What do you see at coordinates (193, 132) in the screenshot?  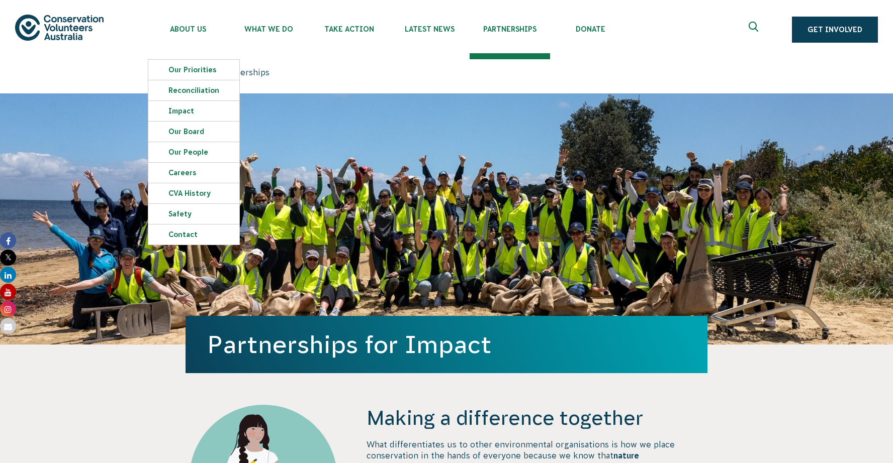 I see `a: Our Board` at bounding box center [193, 132].